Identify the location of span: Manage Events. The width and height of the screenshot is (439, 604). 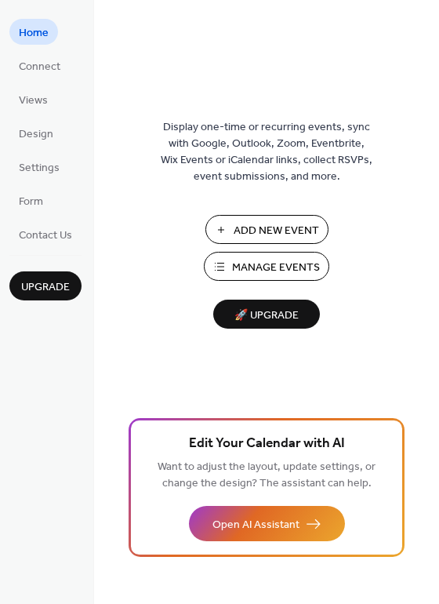
(276, 268).